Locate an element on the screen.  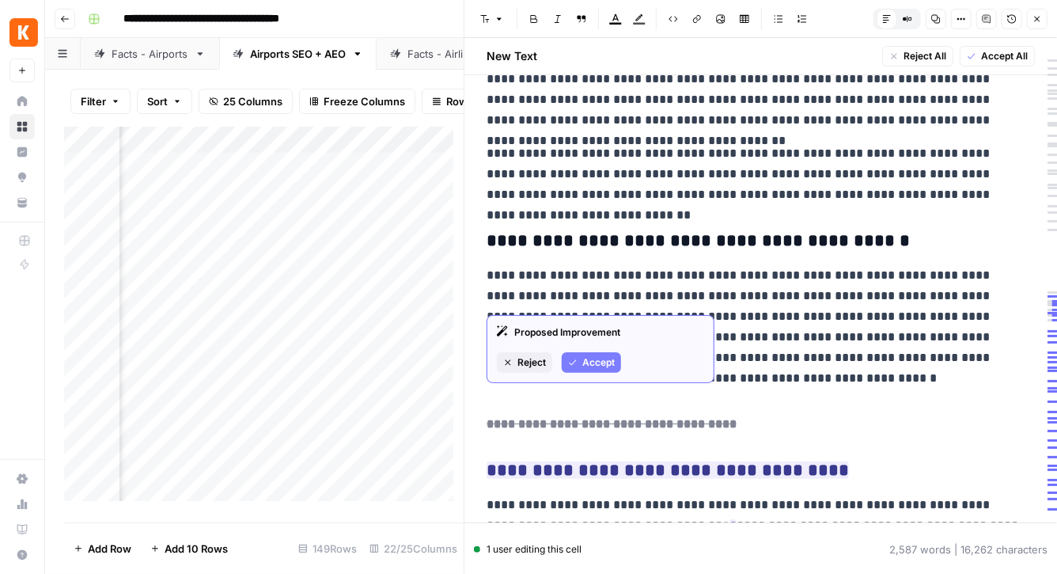
div: 149 Rows is located at coordinates (328, 548).